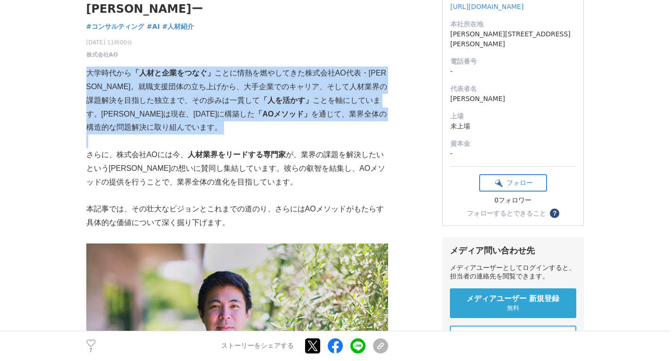 This screenshot has height=361, width=672. What do you see at coordinates (513, 61) in the screenshot?
I see `dt: 電話番号` at bounding box center [513, 61].